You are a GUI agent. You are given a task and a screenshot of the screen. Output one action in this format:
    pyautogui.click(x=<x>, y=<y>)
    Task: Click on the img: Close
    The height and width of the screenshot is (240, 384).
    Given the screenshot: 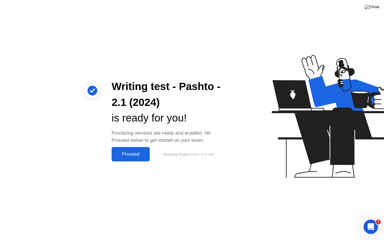 What is the action you would take?
    pyautogui.click(x=372, y=7)
    